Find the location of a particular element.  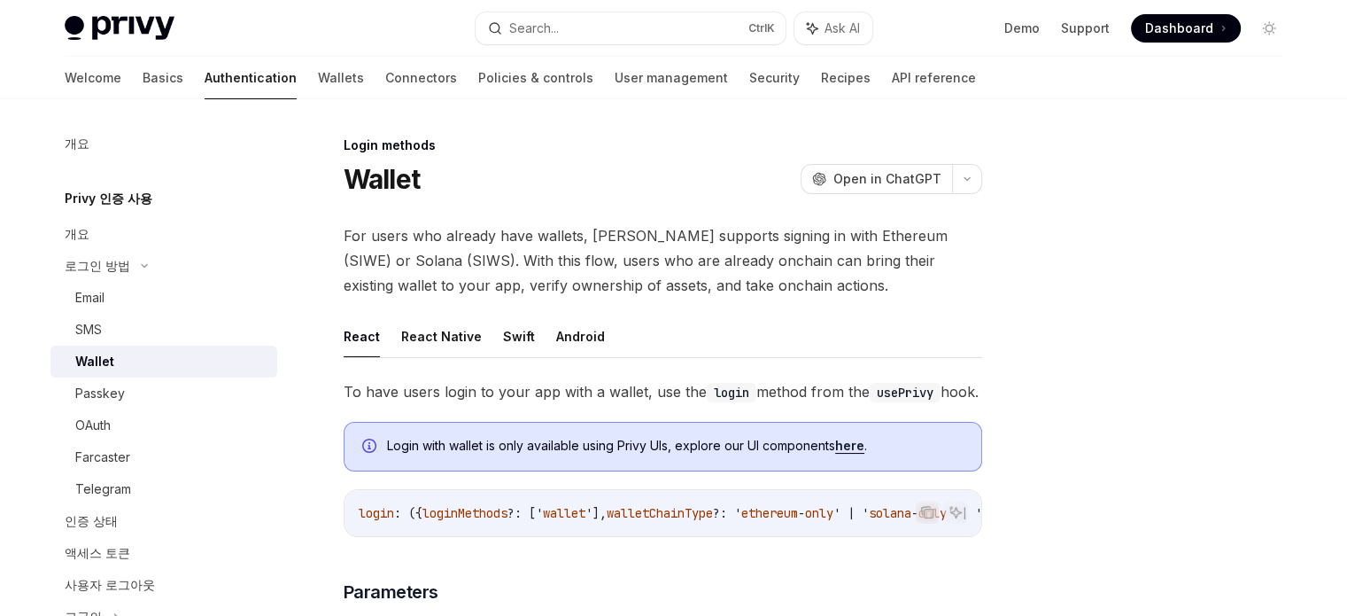

span: wallet is located at coordinates (564, 513).